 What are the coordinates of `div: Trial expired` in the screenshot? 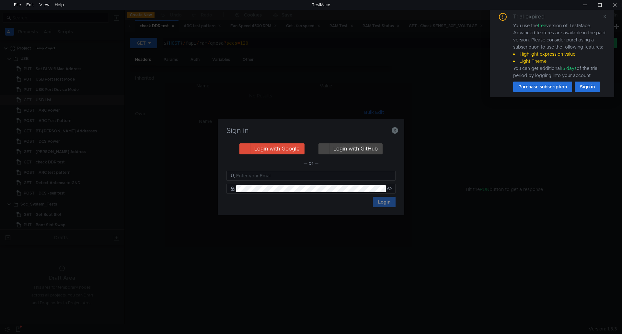 It's located at (532, 17).